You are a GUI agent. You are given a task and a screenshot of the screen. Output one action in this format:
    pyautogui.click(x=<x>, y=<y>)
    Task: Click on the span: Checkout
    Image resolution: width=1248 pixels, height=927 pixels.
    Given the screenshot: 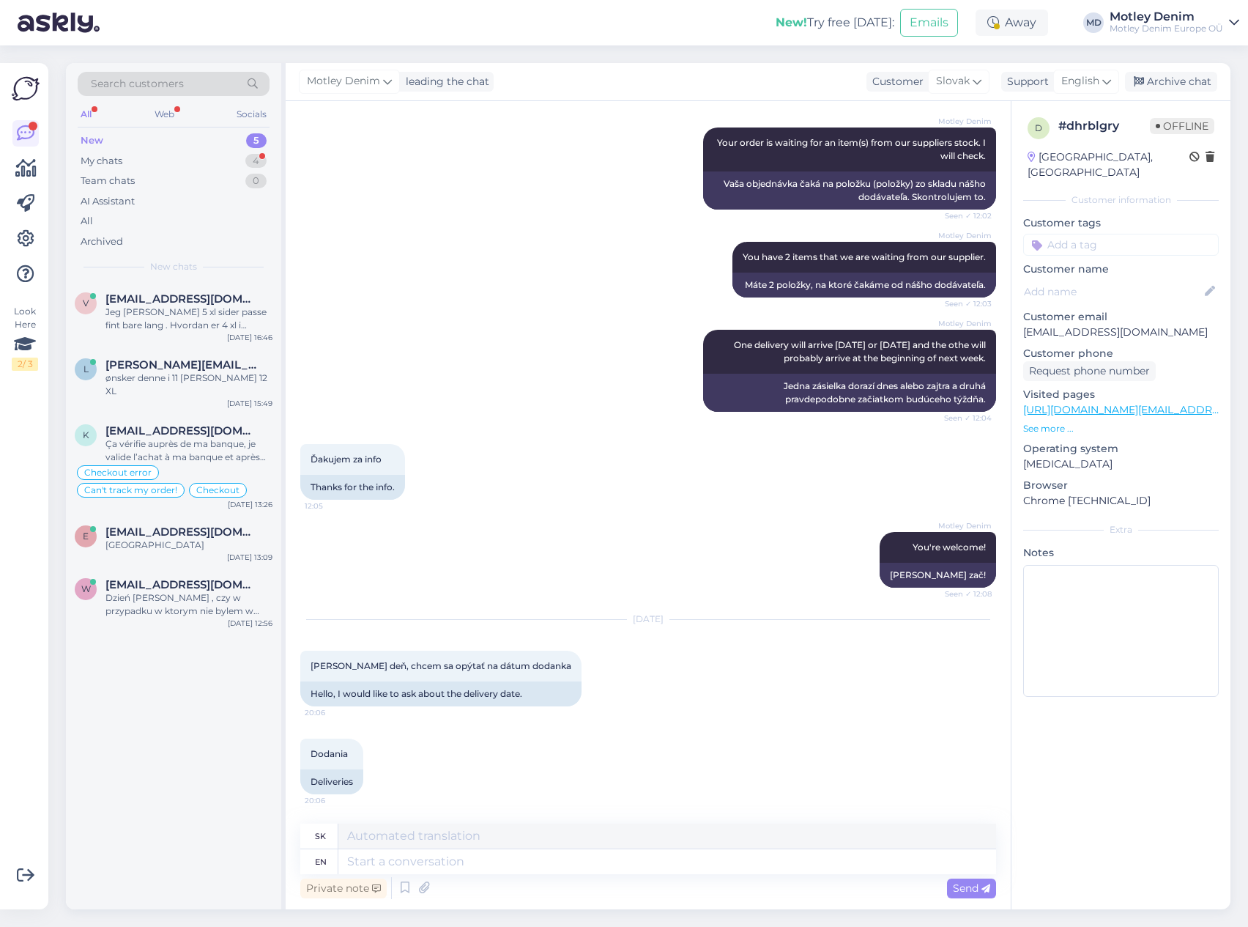 What is the action you would take?
    pyautogui.click(x=218, y=490)
    